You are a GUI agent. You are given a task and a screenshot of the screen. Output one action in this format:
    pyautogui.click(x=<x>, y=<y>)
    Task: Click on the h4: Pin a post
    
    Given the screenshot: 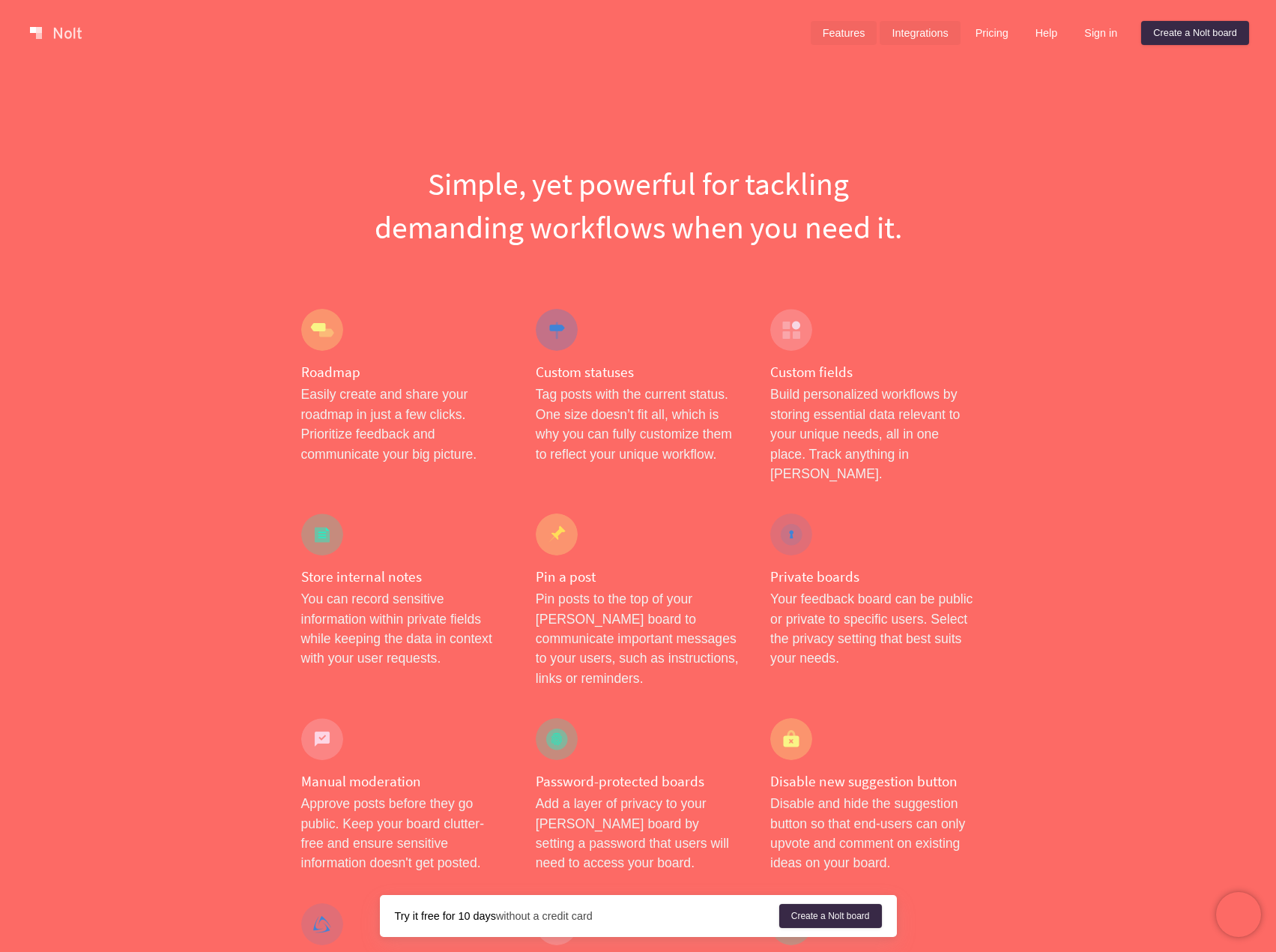 What is the action you would take?
    pyautogui.click(x=638, y=576)
    